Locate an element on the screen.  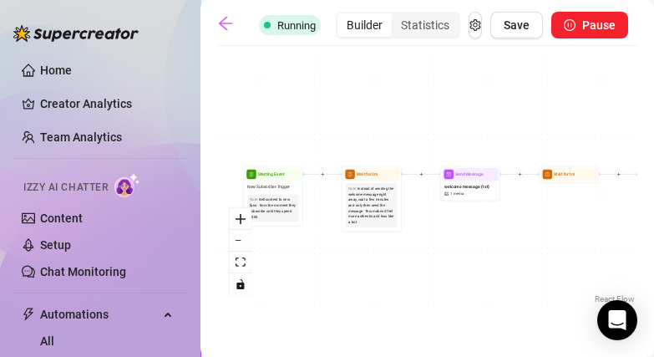
div: Builder is located at coordinates (364, 25).